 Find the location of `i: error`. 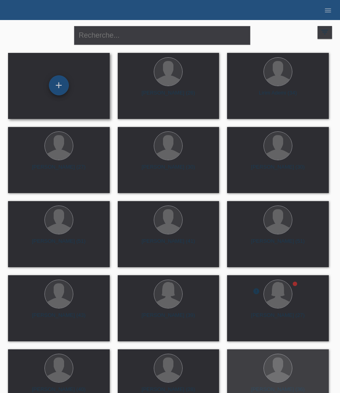

i: error is located at coordinates (256, 291).